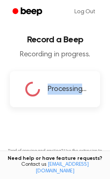 The height and width of the screenshot is (179, 110). Describe the element at coordinates (55, 54) in the screenshot. I see `p: Recording in progress.` at that location.